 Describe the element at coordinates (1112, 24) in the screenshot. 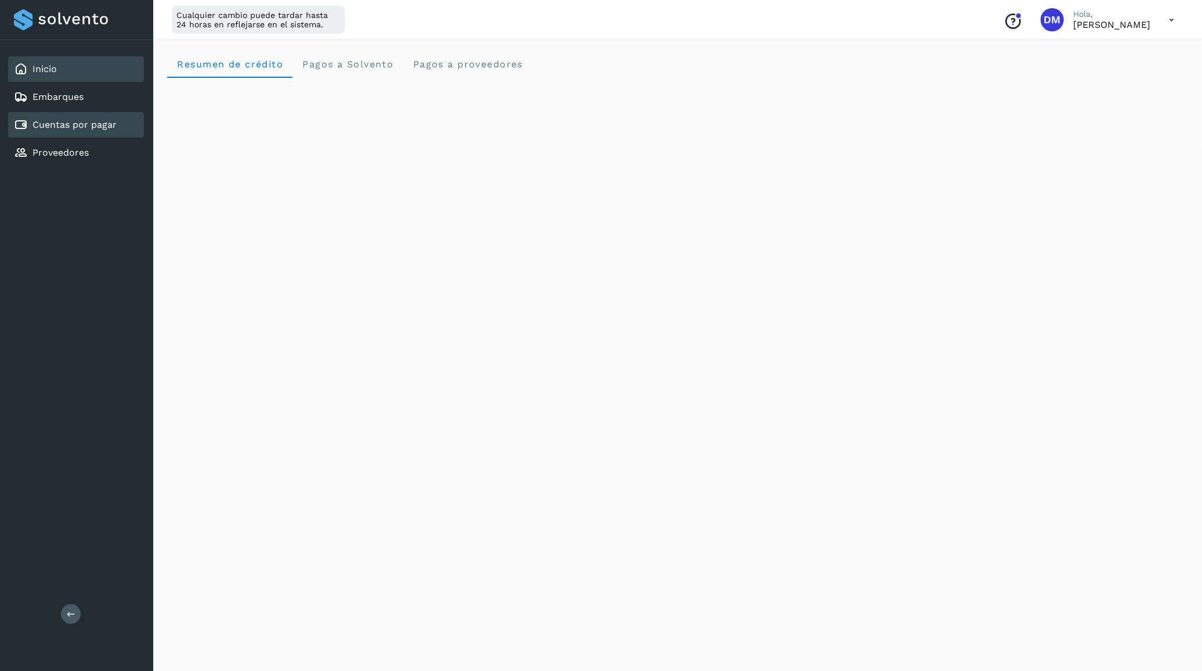

I see `p: Diego Muriel Perez` at that location.